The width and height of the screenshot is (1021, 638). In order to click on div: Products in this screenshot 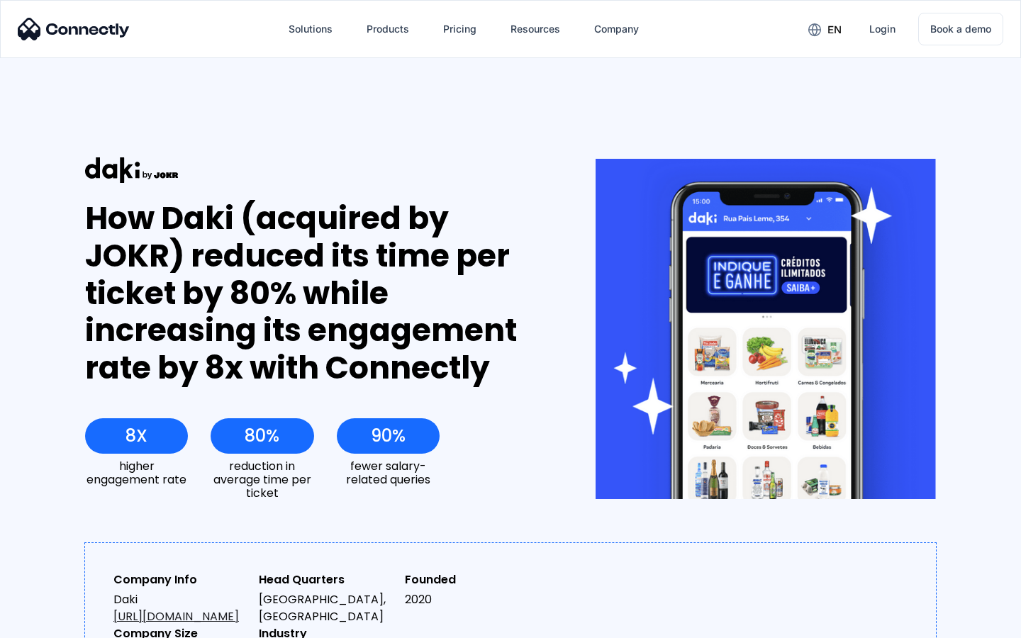, I will do `click(388, 29)`.